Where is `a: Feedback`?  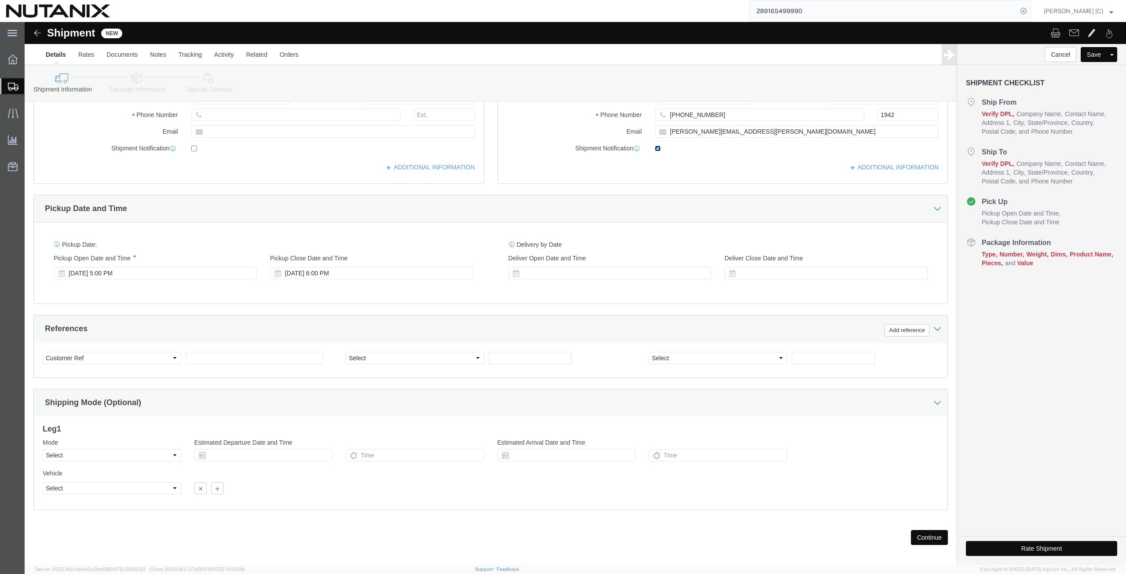
a: Feedback is located at coordinates (508, 569).